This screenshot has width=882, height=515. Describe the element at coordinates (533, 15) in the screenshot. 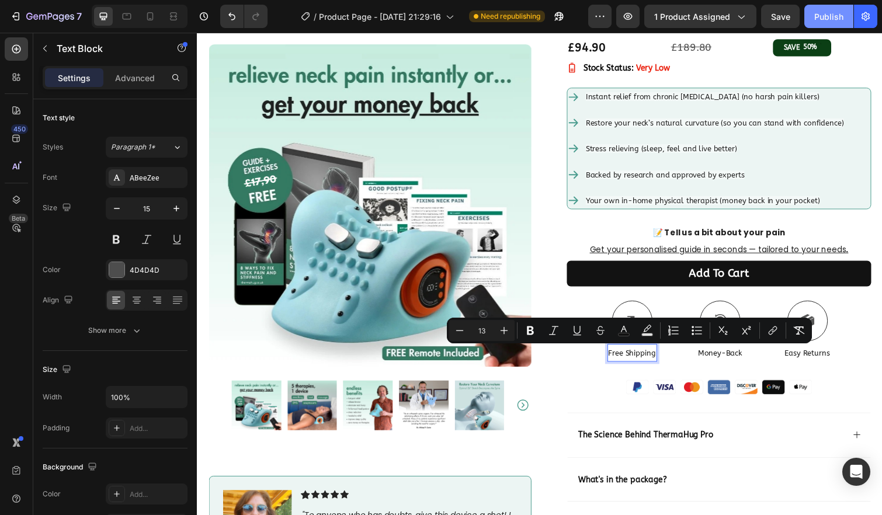

I see `div: £189.80` at that location.